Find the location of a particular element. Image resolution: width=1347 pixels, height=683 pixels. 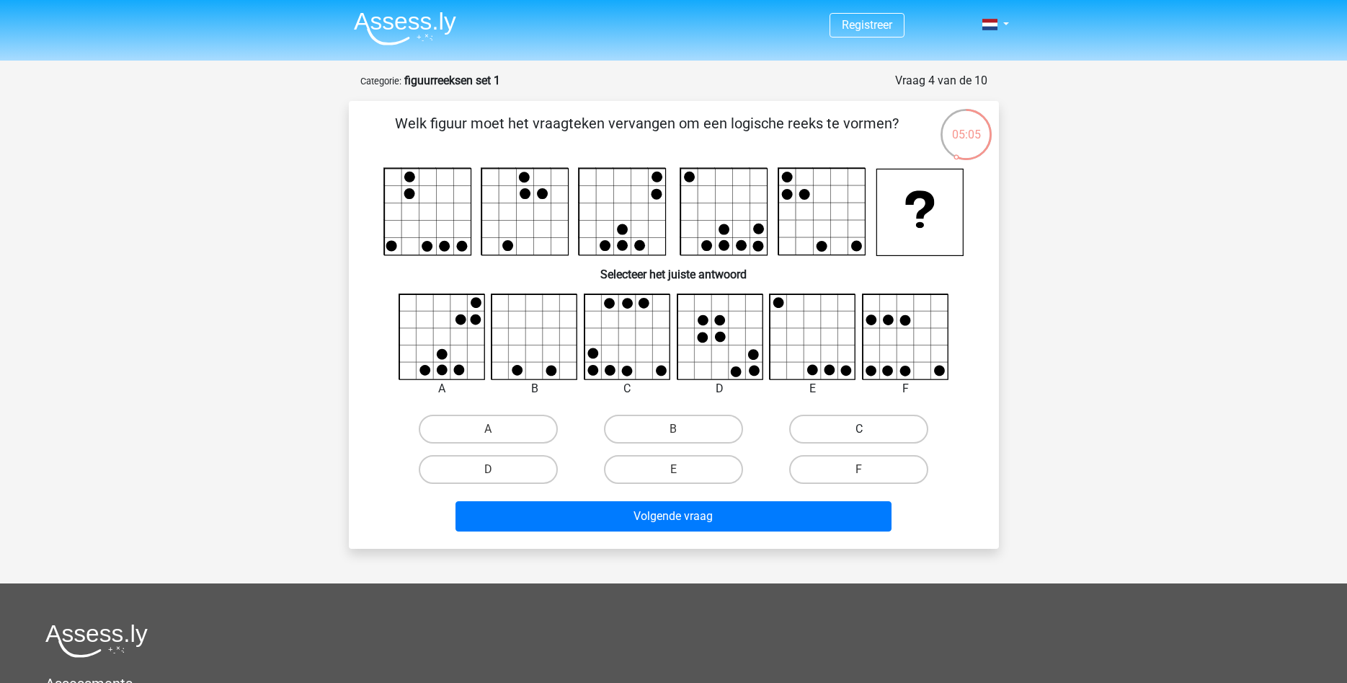

label: B is located at coordinates (673, 429).